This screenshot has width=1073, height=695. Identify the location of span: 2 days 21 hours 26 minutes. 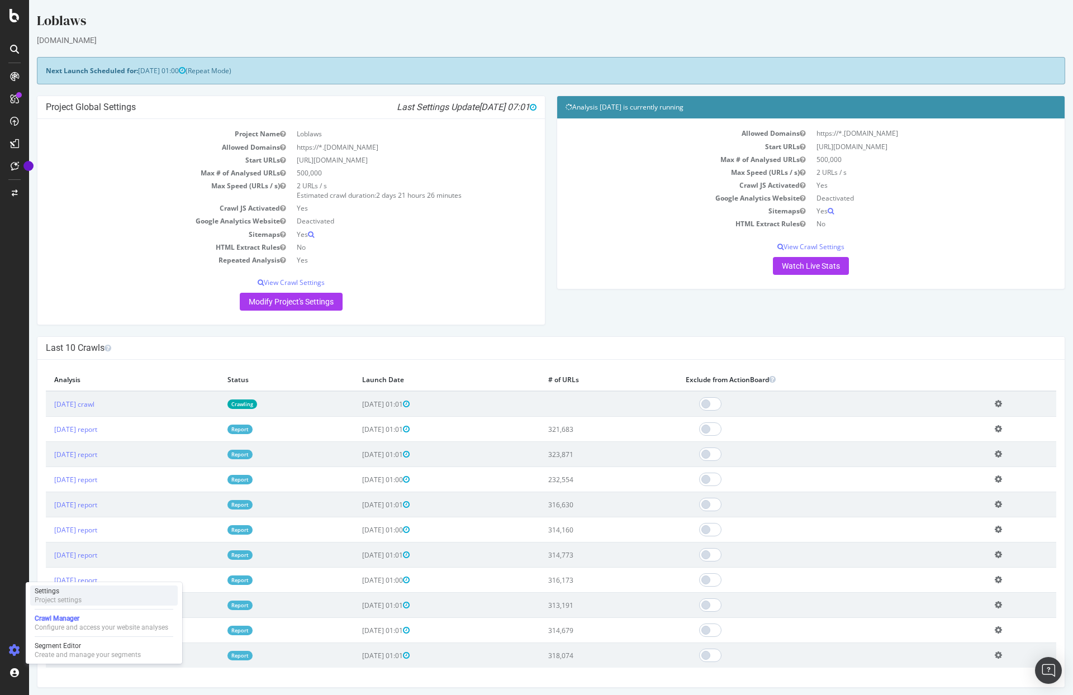
(390, 195).